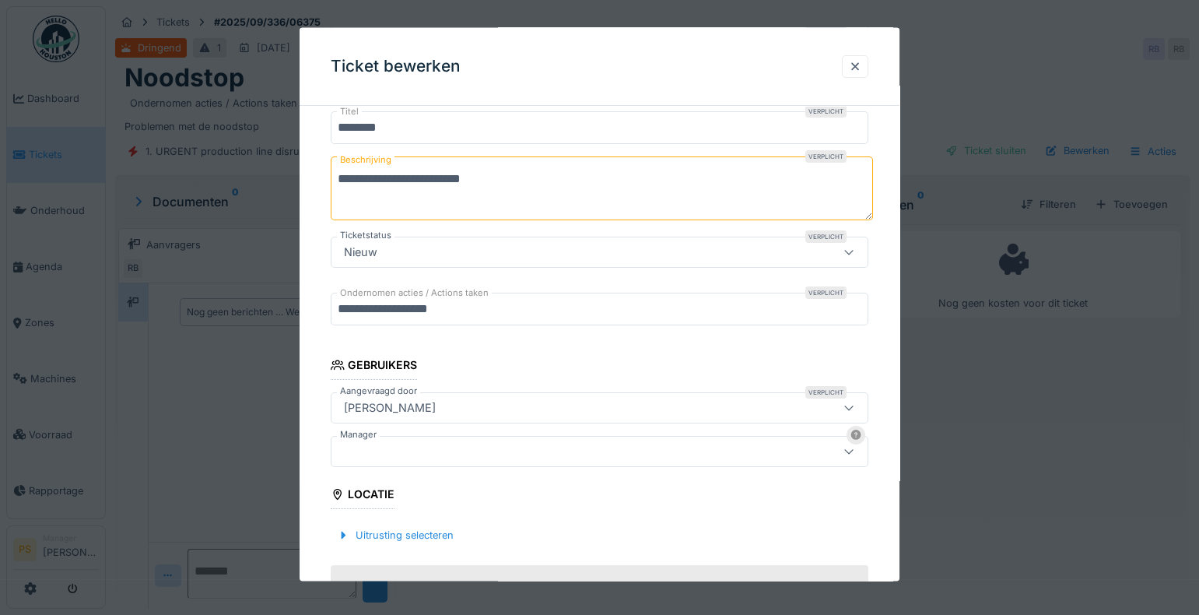  What do you see at coordinates (349, 111) in the screenshot?
I see `label: Titel` at bounding box center [349, 111].